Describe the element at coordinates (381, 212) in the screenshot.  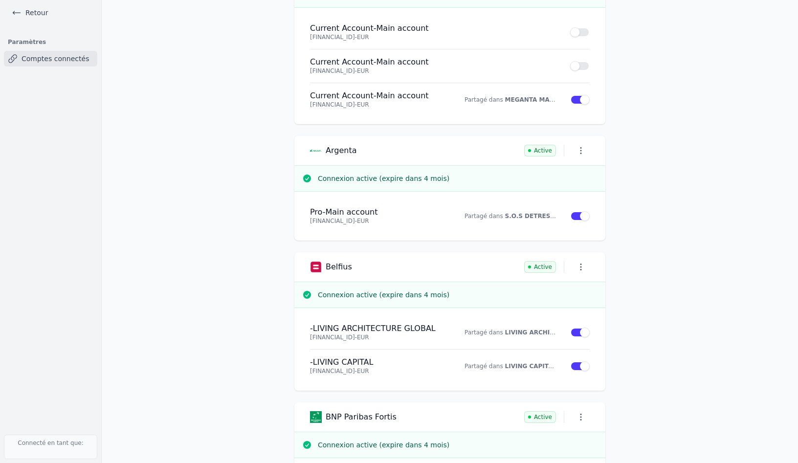
I see `h4: Pro - Main account` at that location.